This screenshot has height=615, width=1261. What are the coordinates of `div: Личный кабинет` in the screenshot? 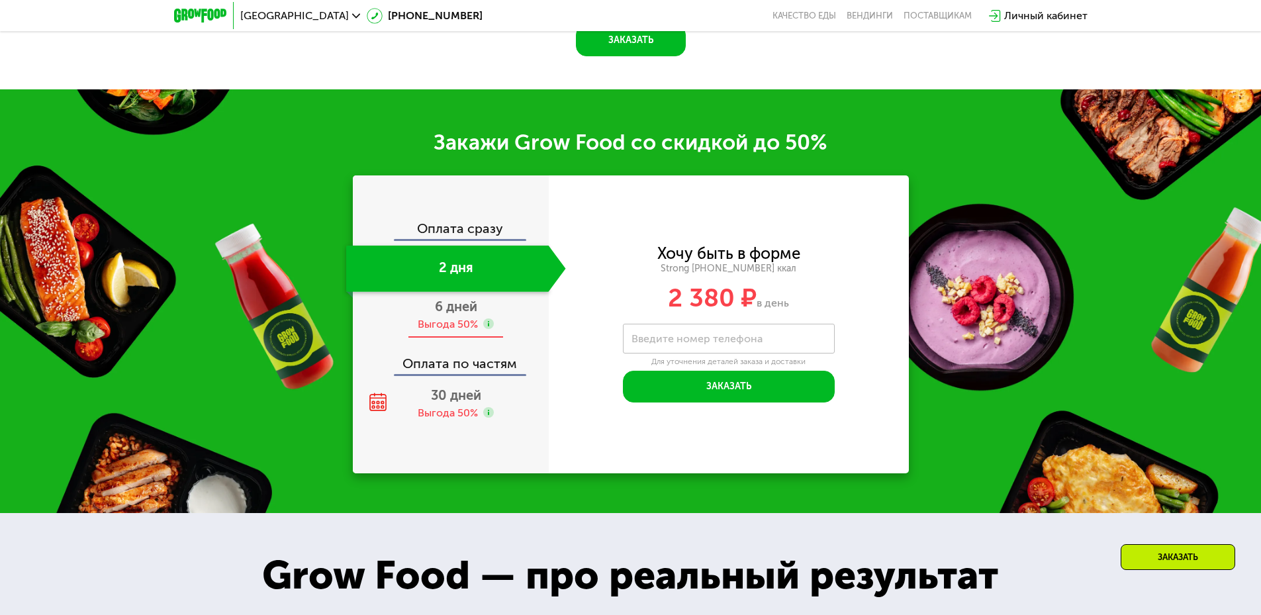 It's located at (1046, 16).